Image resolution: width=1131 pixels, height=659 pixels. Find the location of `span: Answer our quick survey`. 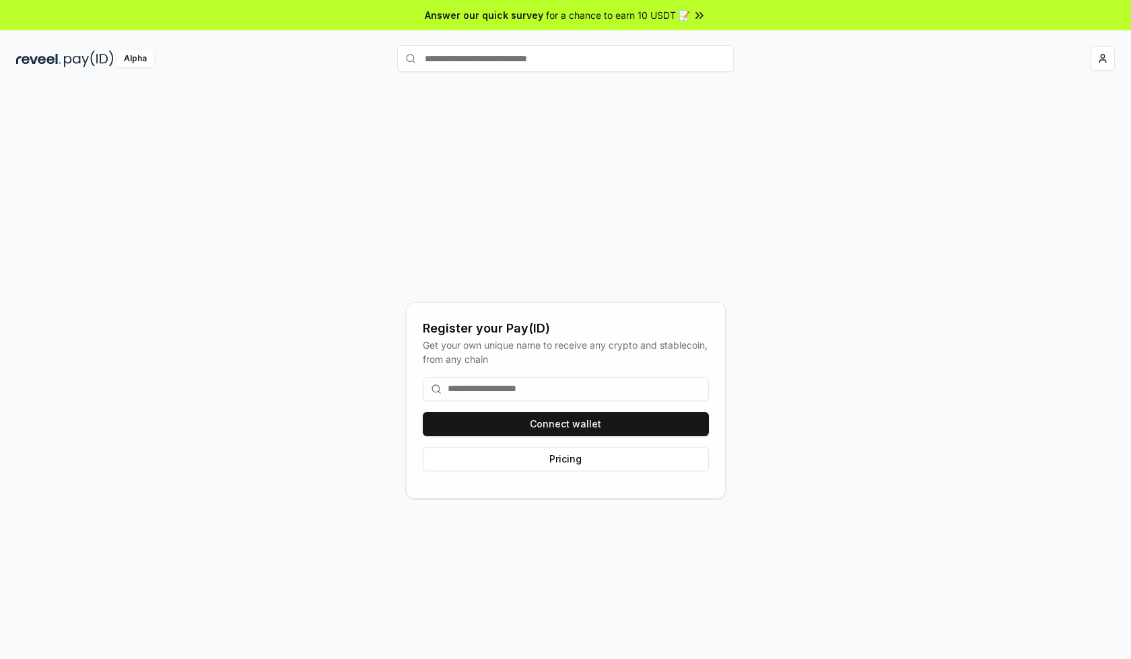

span: Answer our quick survey is located at coordinates (484, 15).